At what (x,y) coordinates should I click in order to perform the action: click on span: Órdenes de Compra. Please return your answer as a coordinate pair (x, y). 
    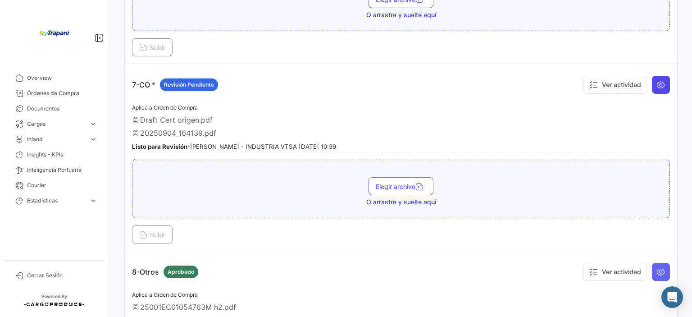
    Looking at the image, I should click on (62, 93).